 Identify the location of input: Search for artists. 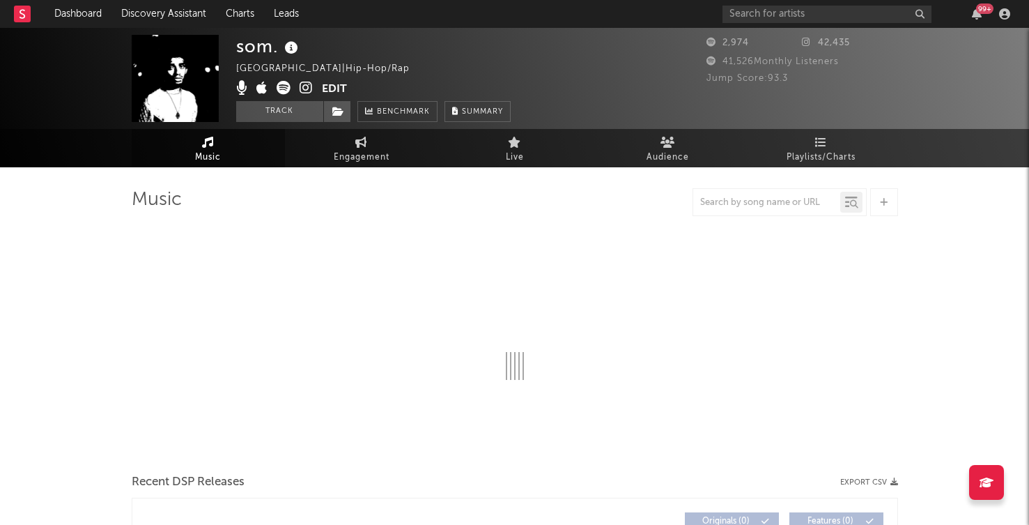
(827, 14).